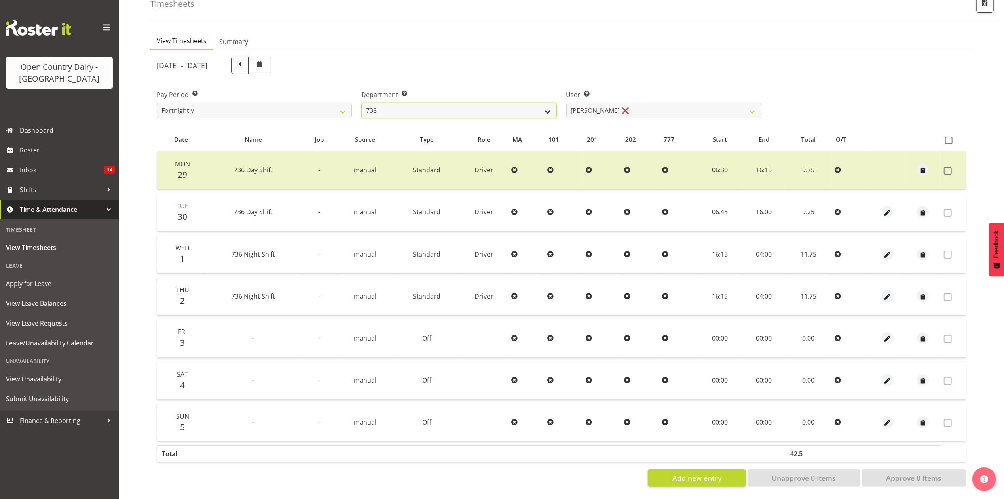 This screenshot has width=1004, height=499. I want to click on span: Leave/Unavailability Calendar, so click(59, 343).